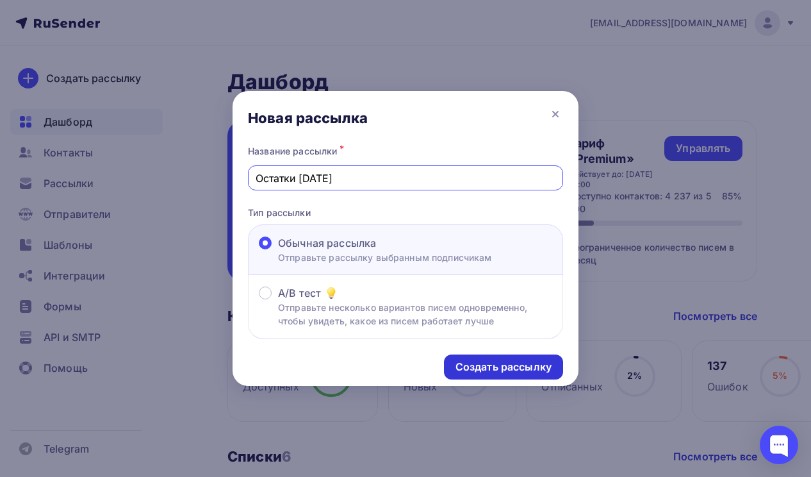 The width and height of the screenshot is (811, 477). What do you see at coordinates (415, 314) in the screenshot?
I see `p: Отправьте несколько вариантов писем одновременно, чтобы увидеть, какое из писем работает лучше` at bounding box center [415, 314].